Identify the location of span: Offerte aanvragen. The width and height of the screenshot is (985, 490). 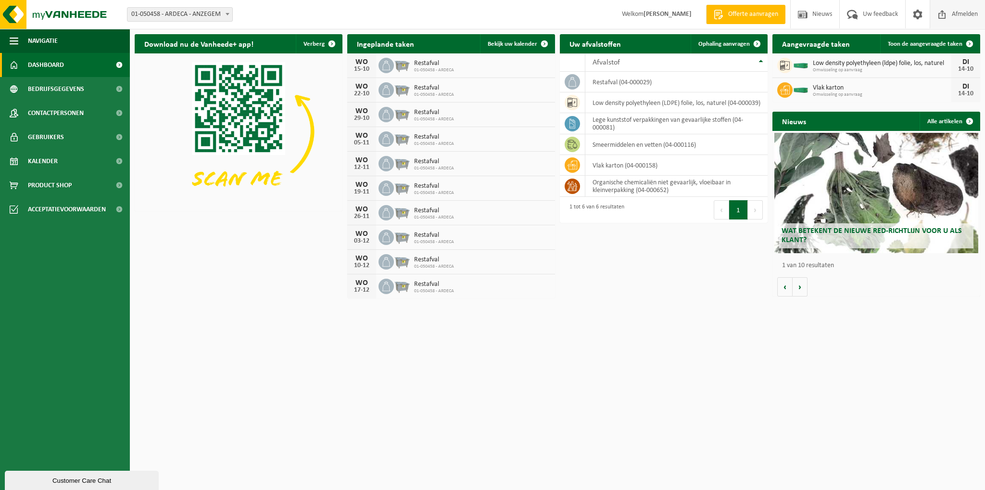
(753, 14).